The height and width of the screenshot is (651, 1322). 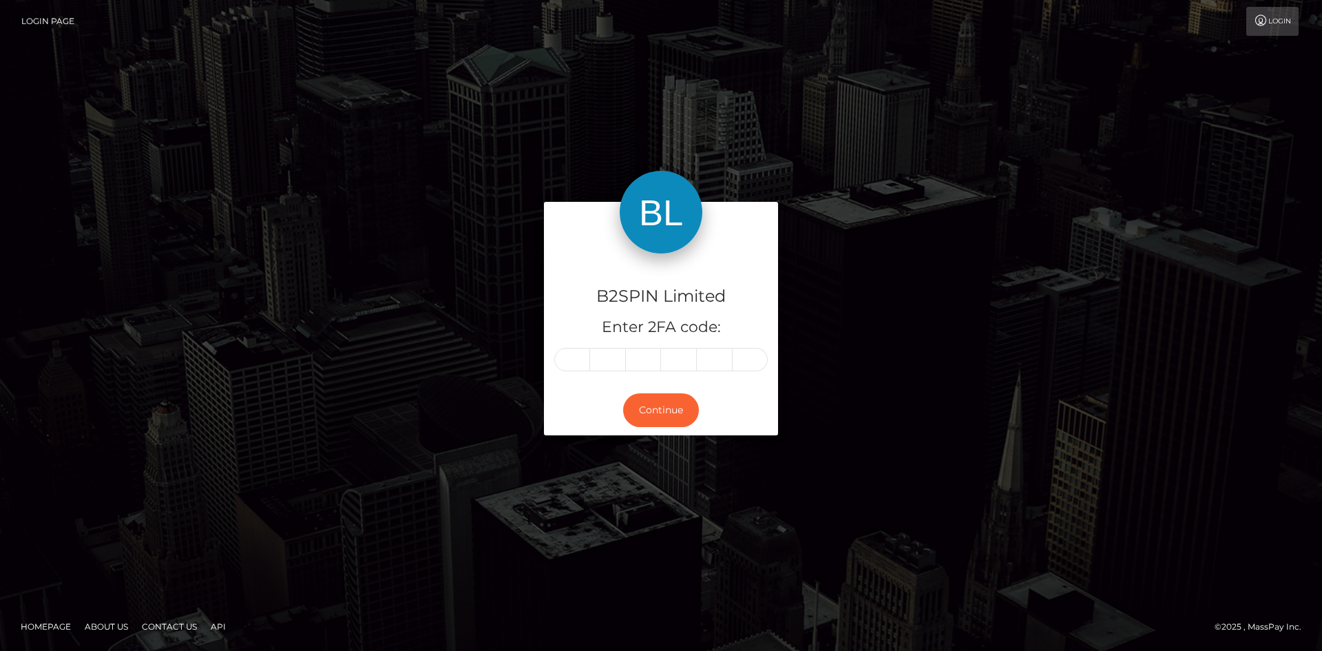 What do you see at coordinates (661, 410) in the screenshot?
I see `button: Continue` at bounding box center [661, 410].